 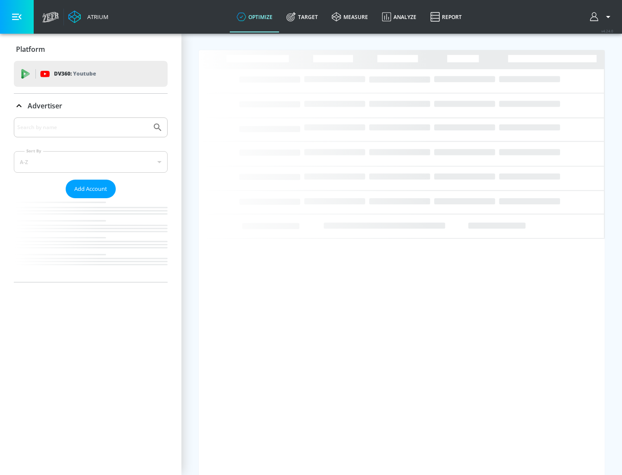 I want to click on p: Youtube, so click(x=84, y=73).